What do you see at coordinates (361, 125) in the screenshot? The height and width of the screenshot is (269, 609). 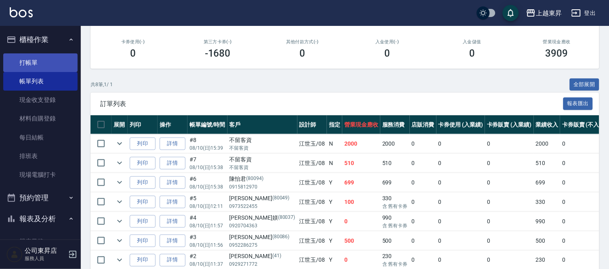 I see `th: 營業現金應收` at bounding box center [361, 125].